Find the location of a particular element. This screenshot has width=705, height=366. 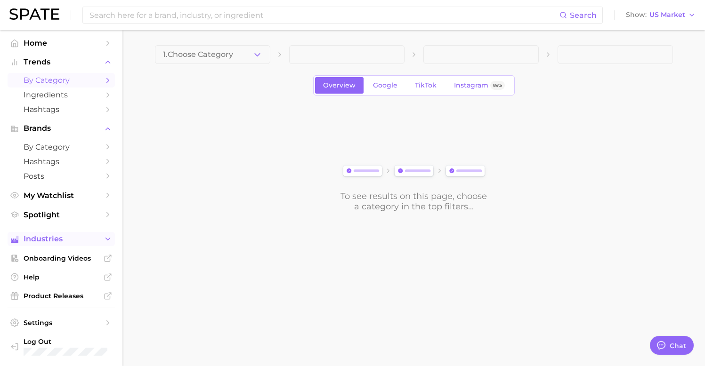

button: Trends is located at coordinates (61, 62).